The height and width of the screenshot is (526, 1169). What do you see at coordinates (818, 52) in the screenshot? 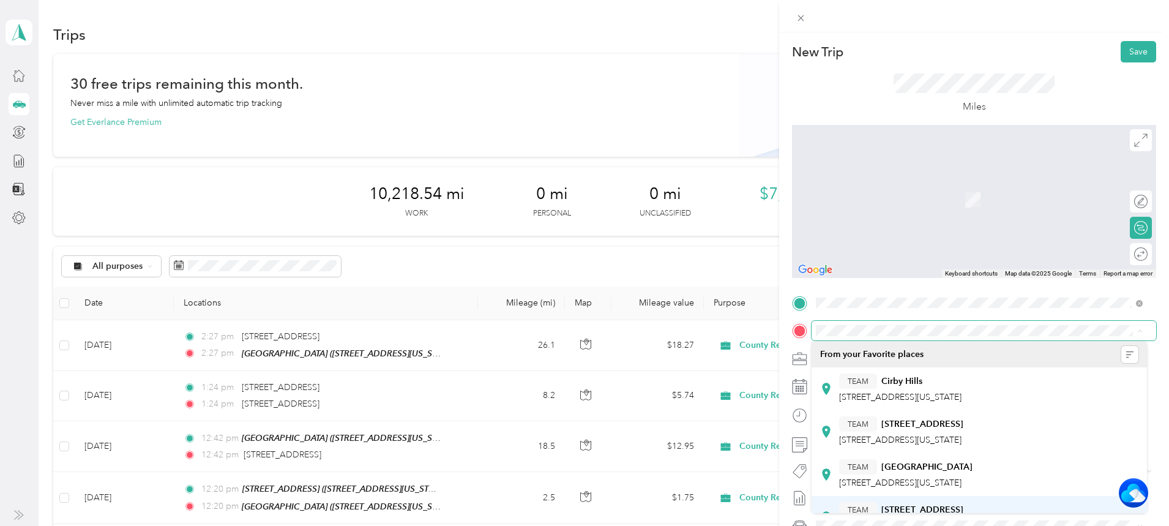
I see `p: New Trip` at bounding box center [818, 52].